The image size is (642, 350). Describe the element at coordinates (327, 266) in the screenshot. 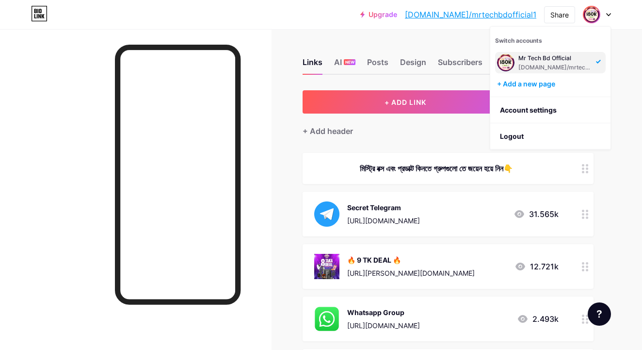

I see `img: 🔥 9 TK DEAL 🔥` at that location.